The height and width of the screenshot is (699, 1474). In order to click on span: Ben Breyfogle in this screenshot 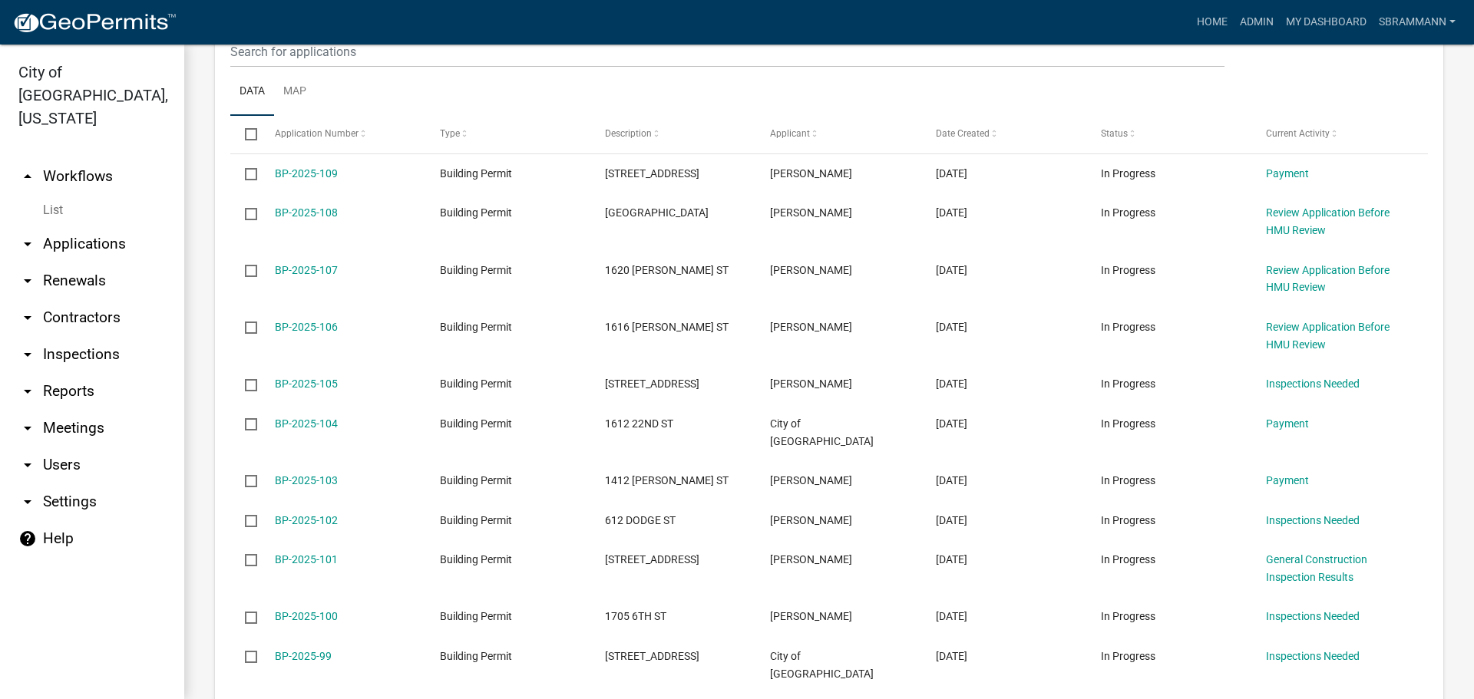, I will do `click(811, 520)`.